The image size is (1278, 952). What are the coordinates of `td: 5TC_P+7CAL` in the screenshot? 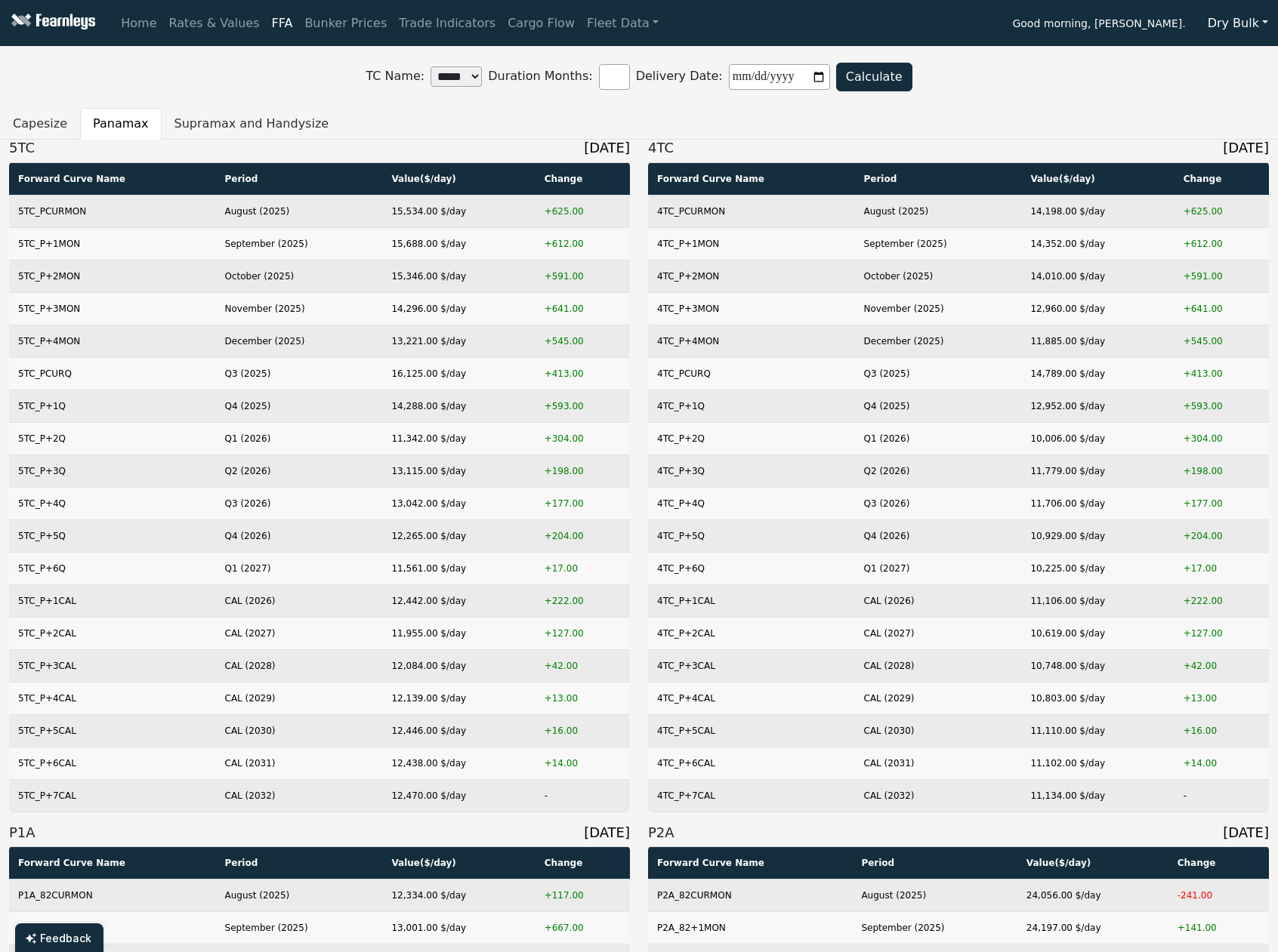 It's located at (113, 795).